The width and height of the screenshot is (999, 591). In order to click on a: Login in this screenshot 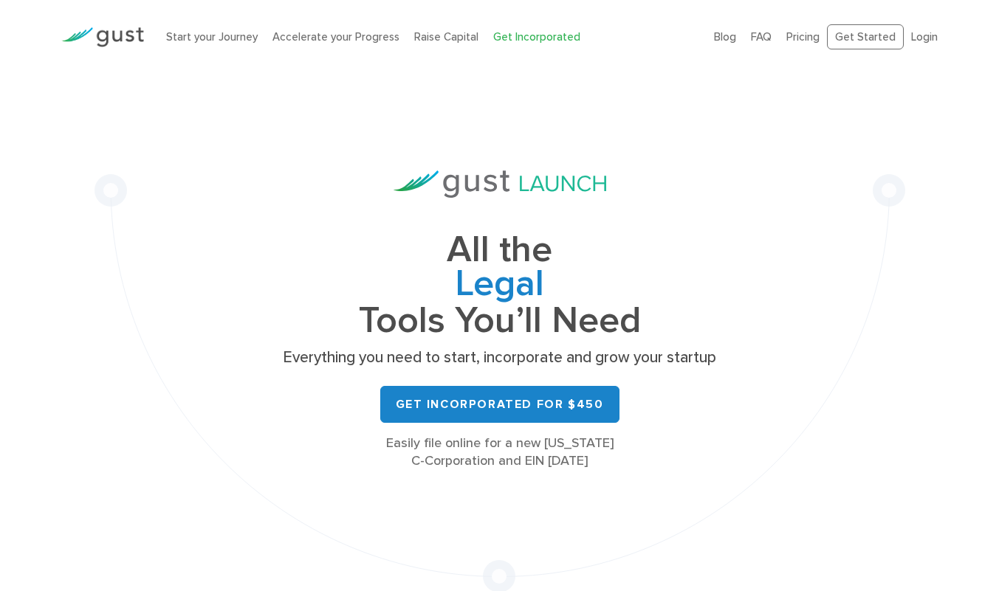, I will do `click(924, 37)`.